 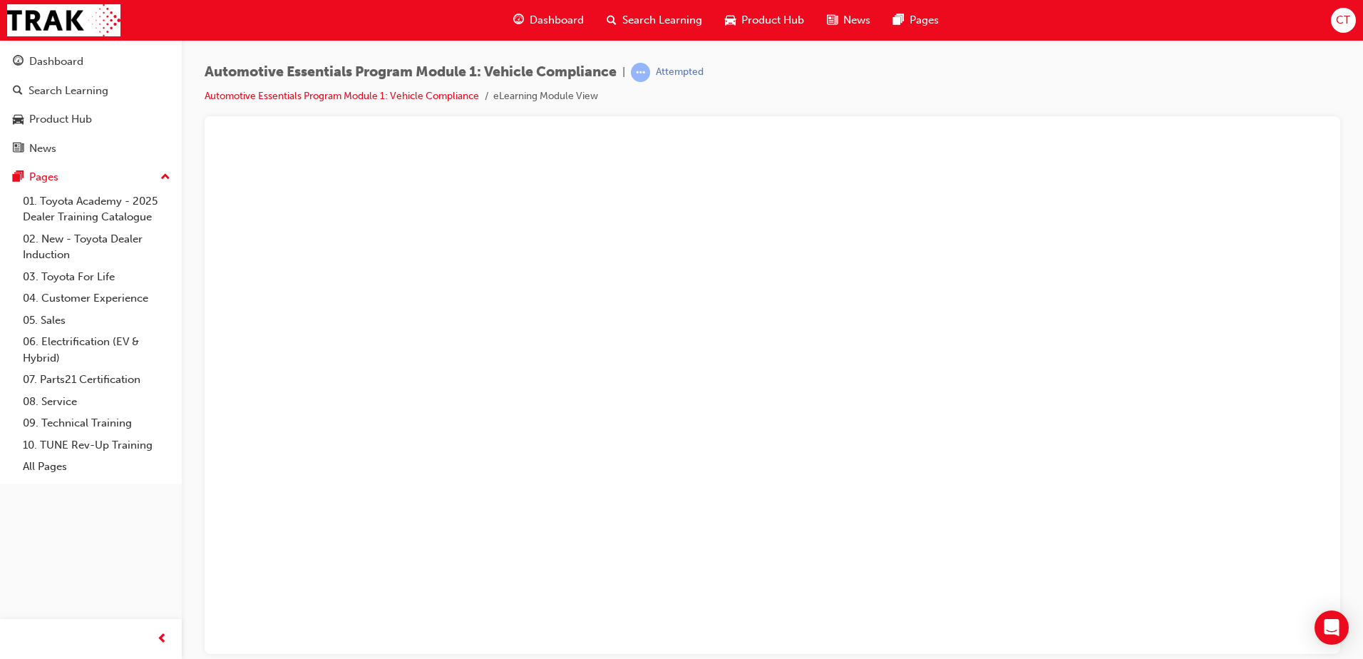 I want to click on a: car-iconProduct Hub, so click(x=764, y=20).